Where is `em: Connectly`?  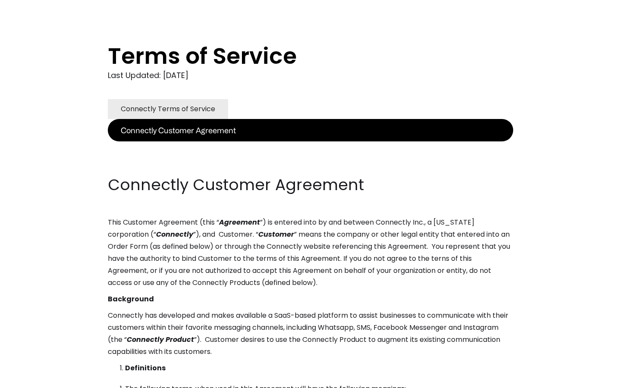
em: Connectly is located at coordinates (175, 234).